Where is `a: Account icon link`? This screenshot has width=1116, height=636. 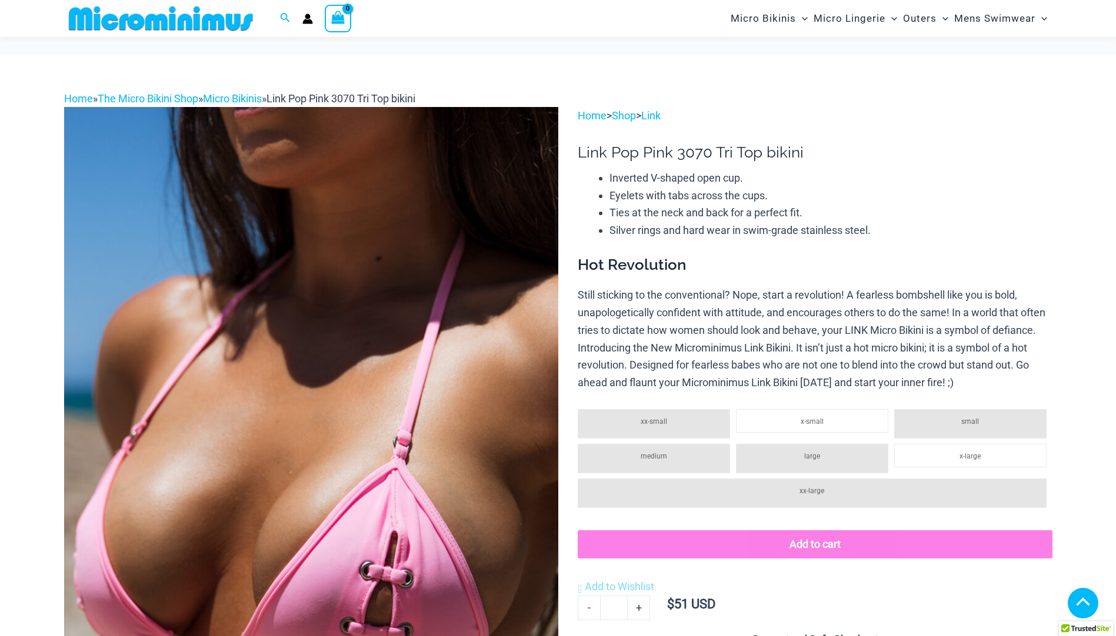
a: Account icon link is located at coordinates (308, 19).